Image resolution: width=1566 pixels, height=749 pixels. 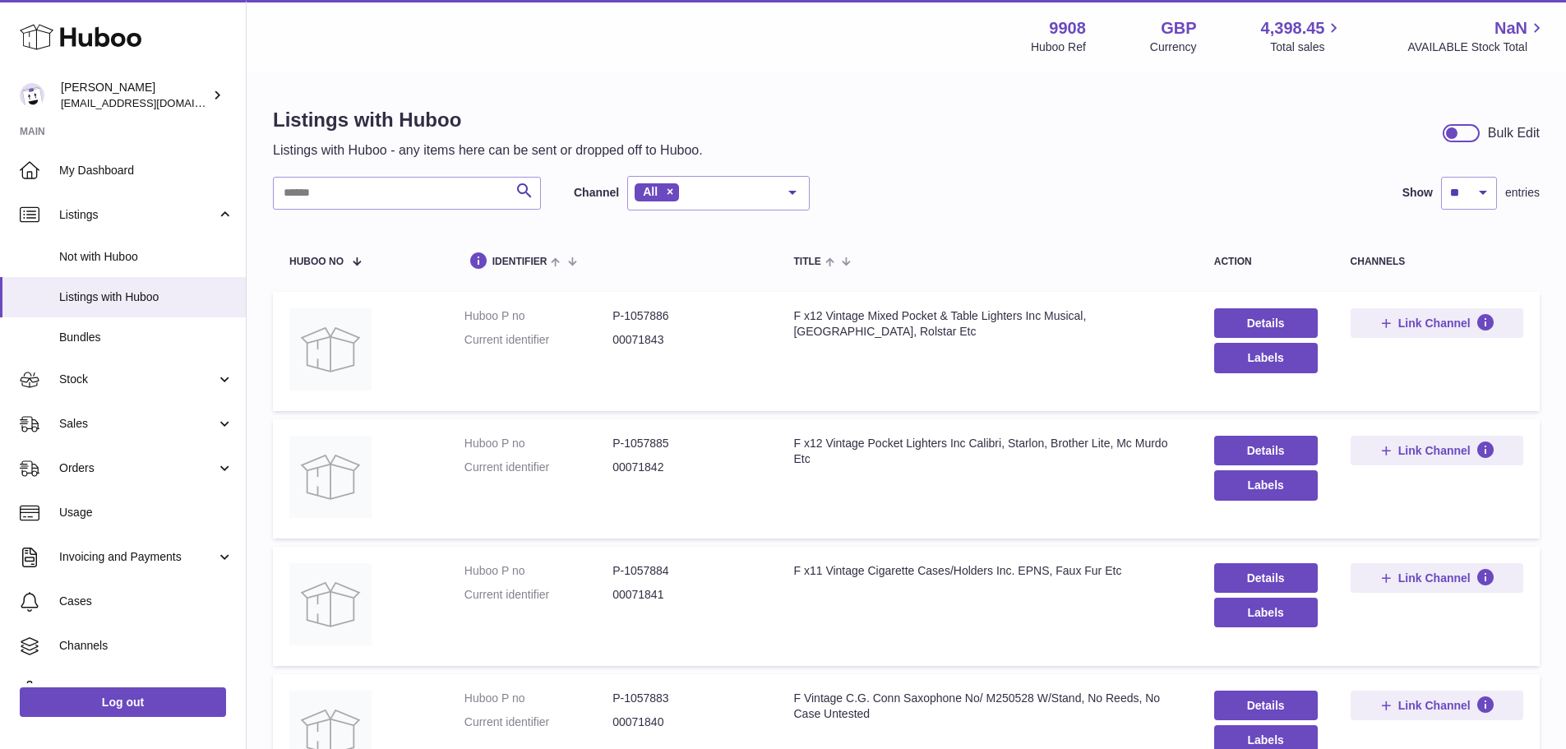 I want to click on span: Huboo no, so click(x=317, y=261).